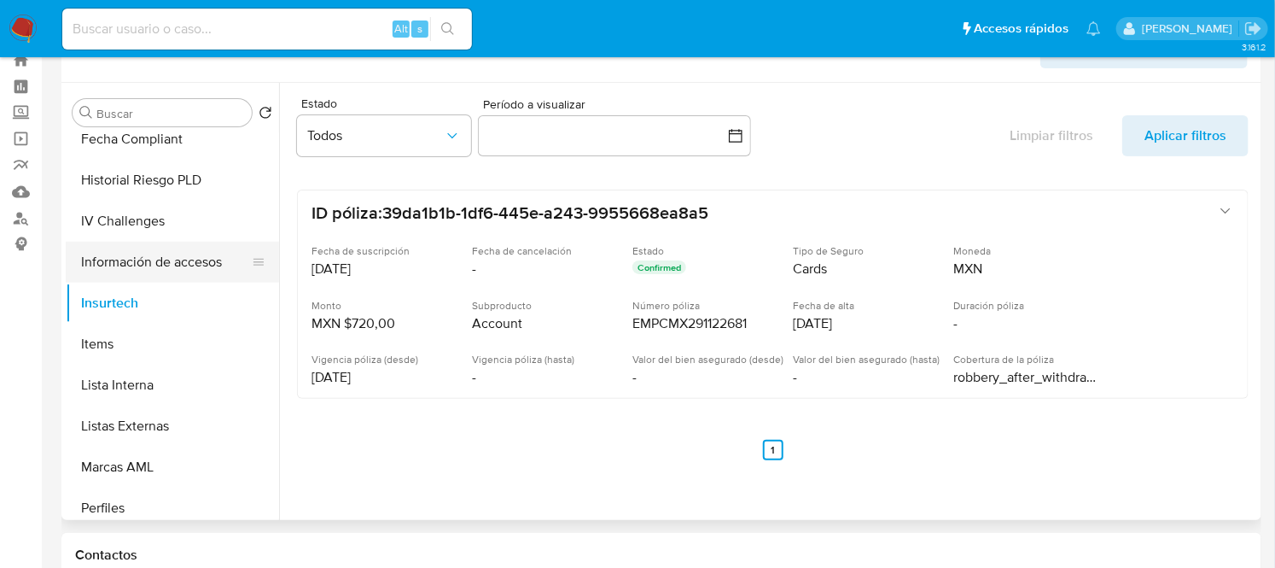 This screenshot has height=568, width=1275. I want to click on span: Alt, so click(401, 28).